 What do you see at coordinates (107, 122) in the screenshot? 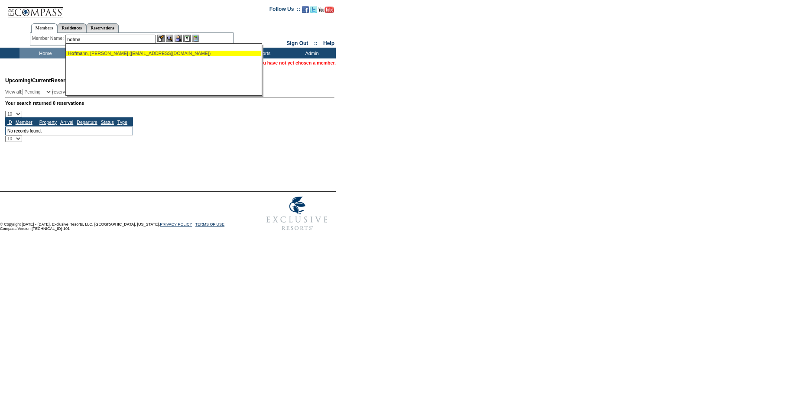
I see `a: Status` at bounding box center [107, 122].